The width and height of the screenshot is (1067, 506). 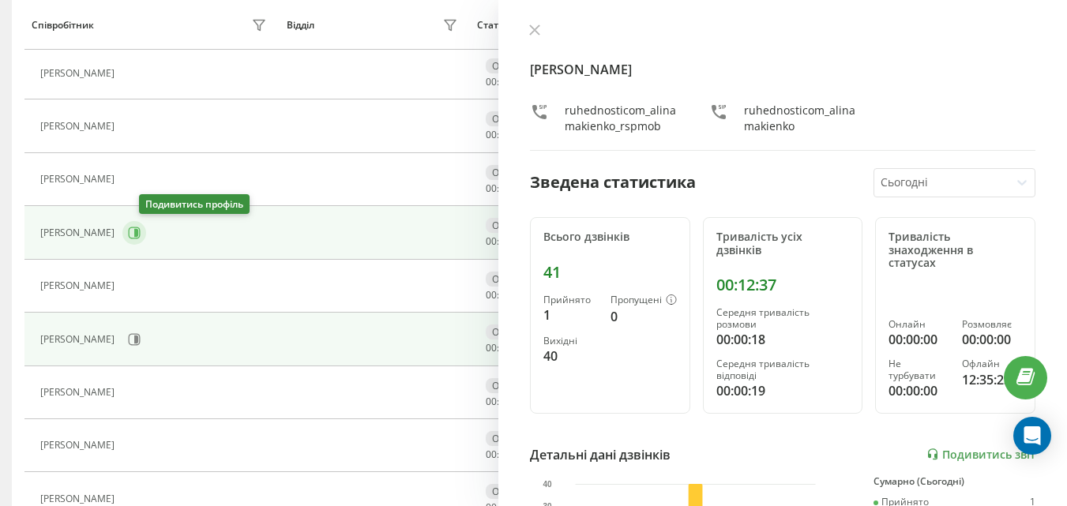 What do you see at coordinates (782, 285) in the screenshot?
I see `div: 00:12:37` at bounding box center [782, 285].